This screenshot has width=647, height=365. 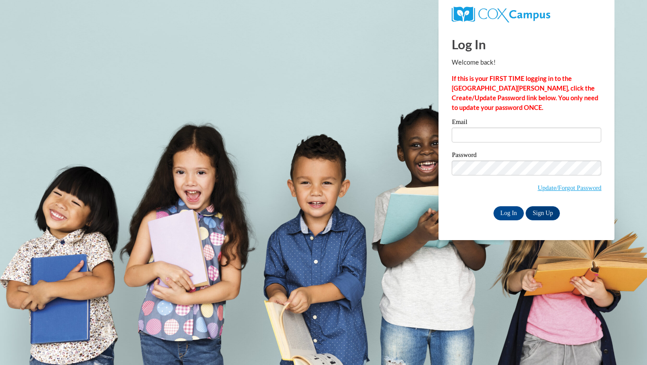 I want to click on a: COX Campus, so click(x=500, y=14).